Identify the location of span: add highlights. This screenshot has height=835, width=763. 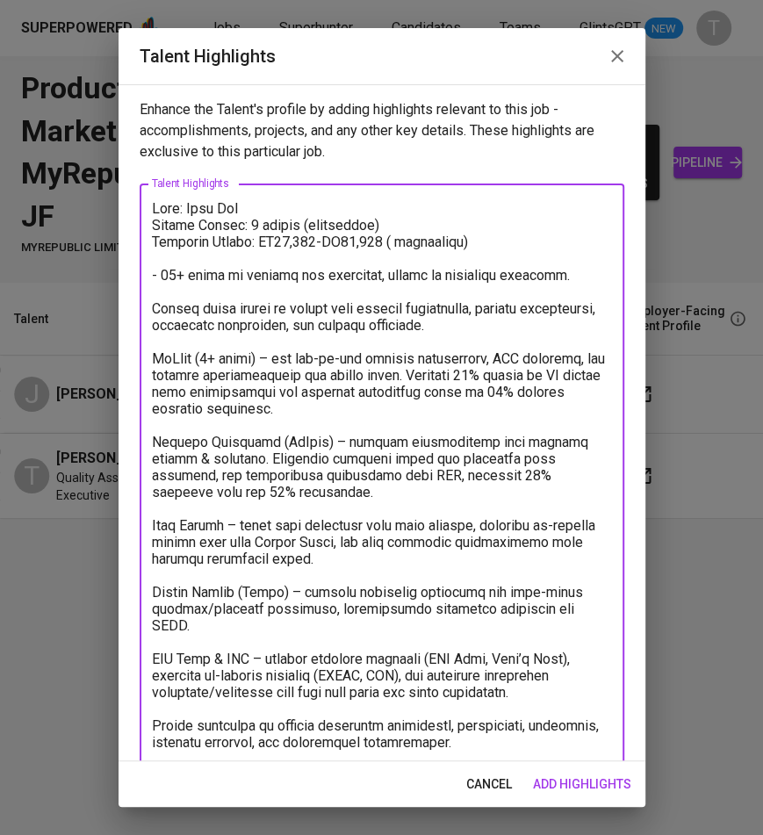
(582, 784).